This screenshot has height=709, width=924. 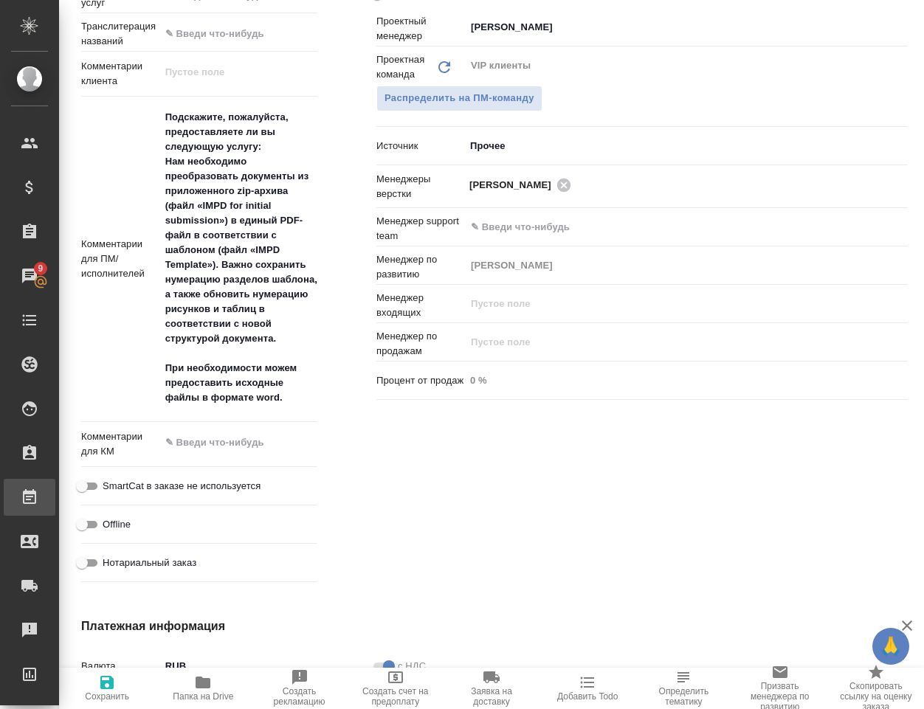 I want to click on button: Добавить Todo, so click(x=588, y=689).